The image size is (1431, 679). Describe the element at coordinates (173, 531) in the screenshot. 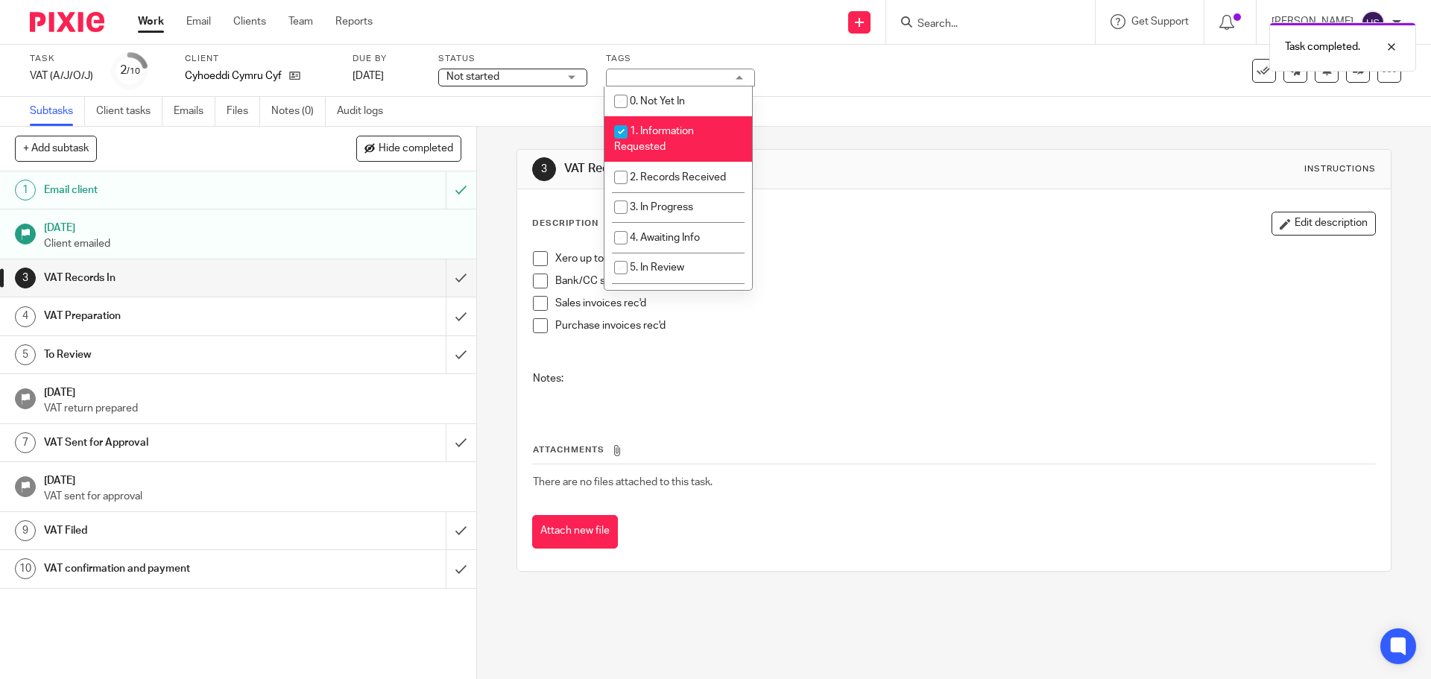

I see `h1: VAT Filed` at that location.